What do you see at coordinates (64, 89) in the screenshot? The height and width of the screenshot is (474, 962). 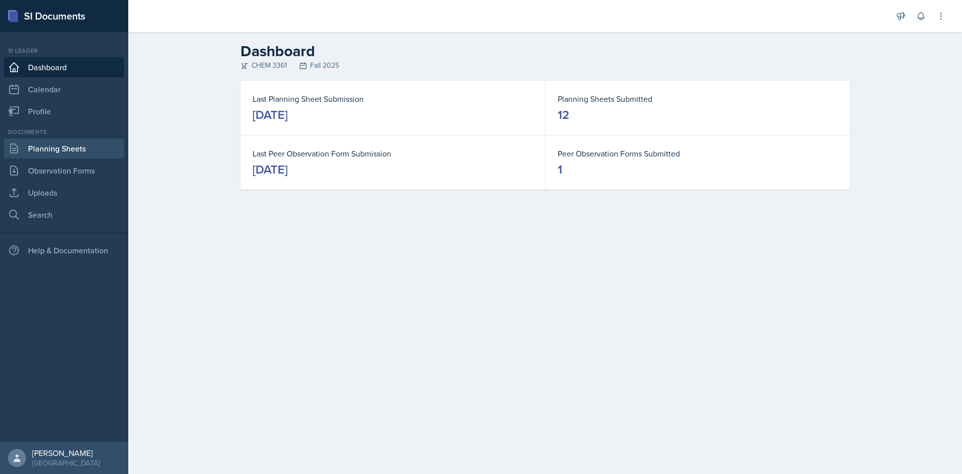 I see `a: Calendar` at bounding box center [64, 89].